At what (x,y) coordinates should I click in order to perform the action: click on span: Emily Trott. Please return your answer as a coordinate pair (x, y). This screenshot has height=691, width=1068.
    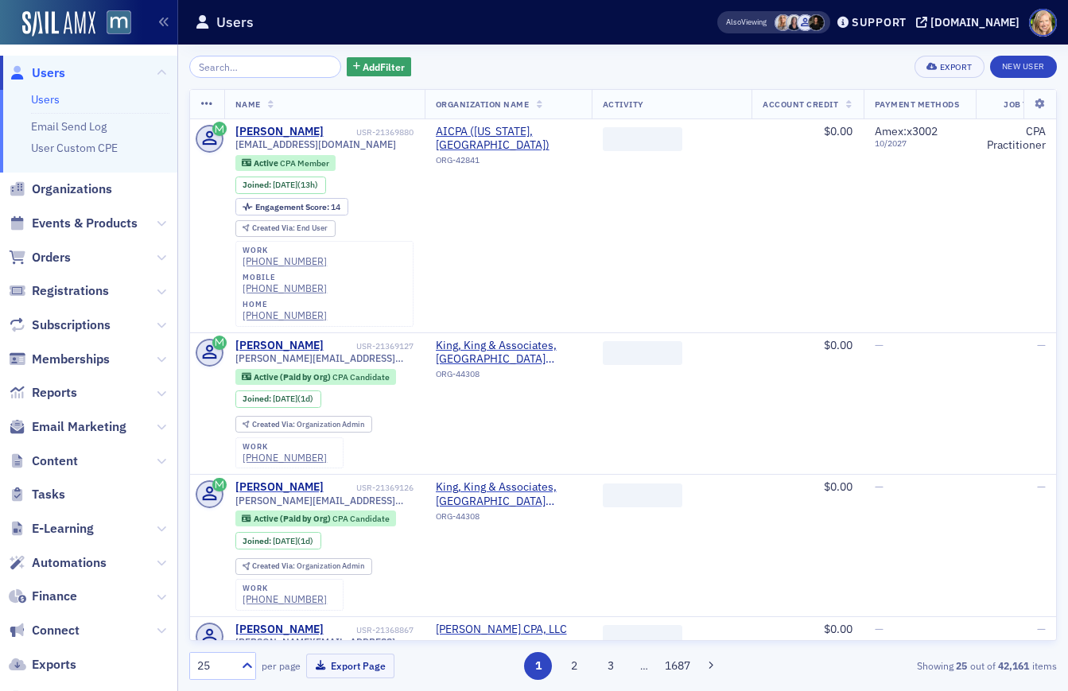
    Looking at the image, I should click on (782, 22).